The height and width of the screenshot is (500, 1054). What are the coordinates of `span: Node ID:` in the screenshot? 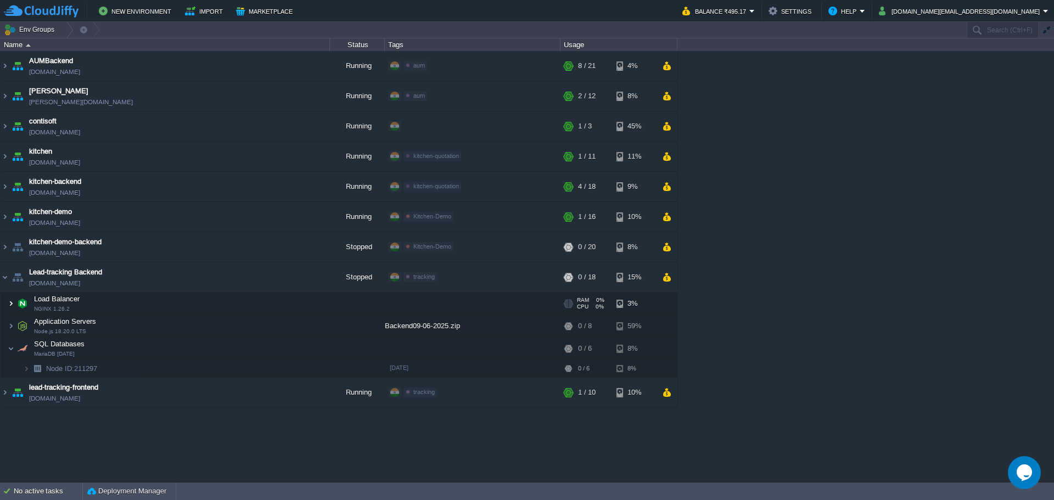 It's located at (60, 369).